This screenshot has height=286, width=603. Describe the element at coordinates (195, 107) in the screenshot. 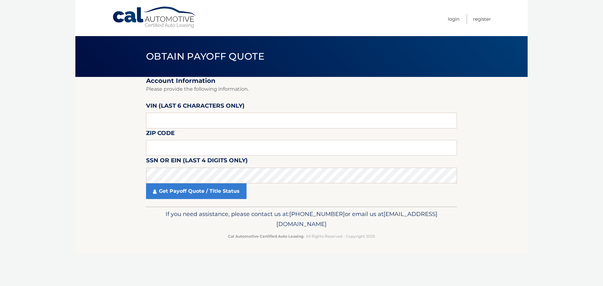

I see `label: VIN (last 6 characters only)` at that location.